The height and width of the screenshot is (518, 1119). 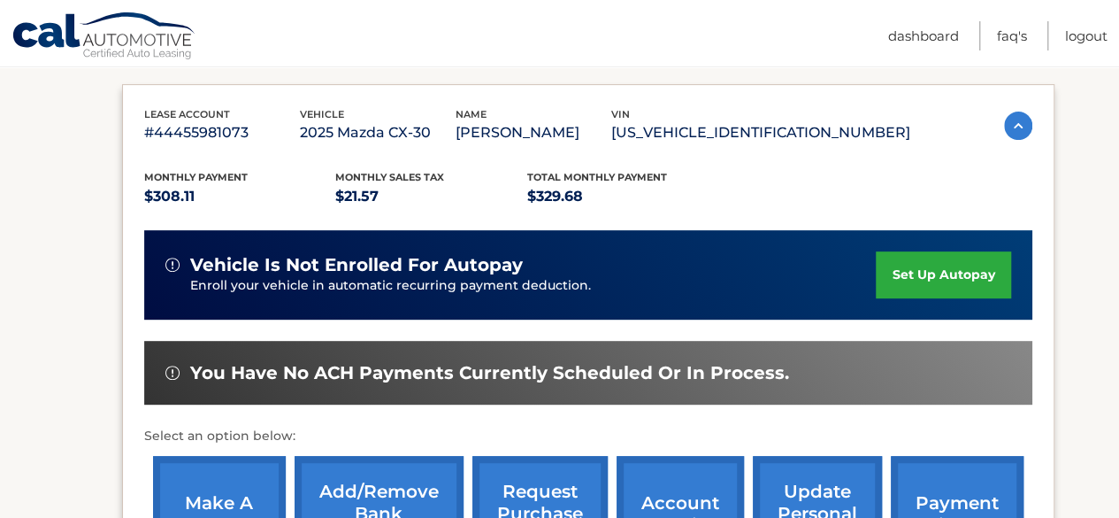 What do you see at coordinates (471, 114) in the screenshot?
I see `span: name` at bounding box center [471, 114].